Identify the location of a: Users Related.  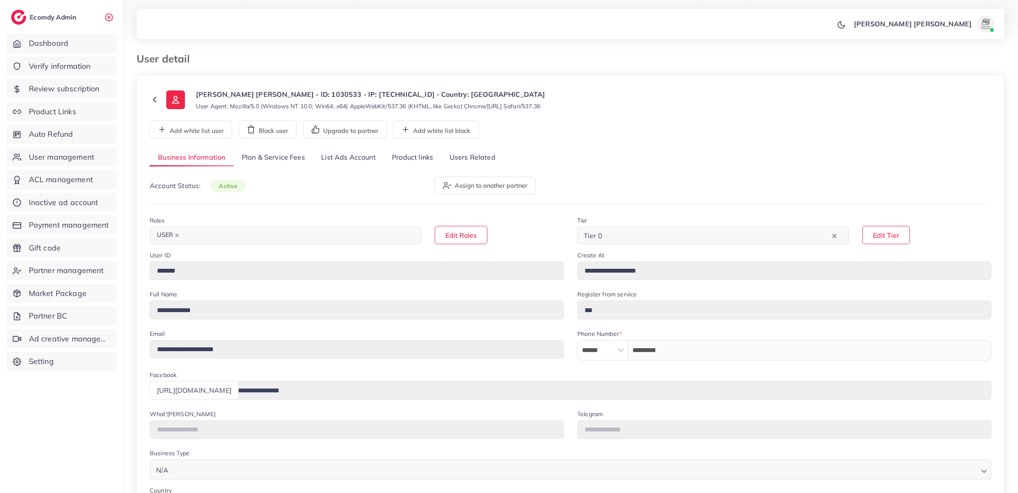
(472, 157).